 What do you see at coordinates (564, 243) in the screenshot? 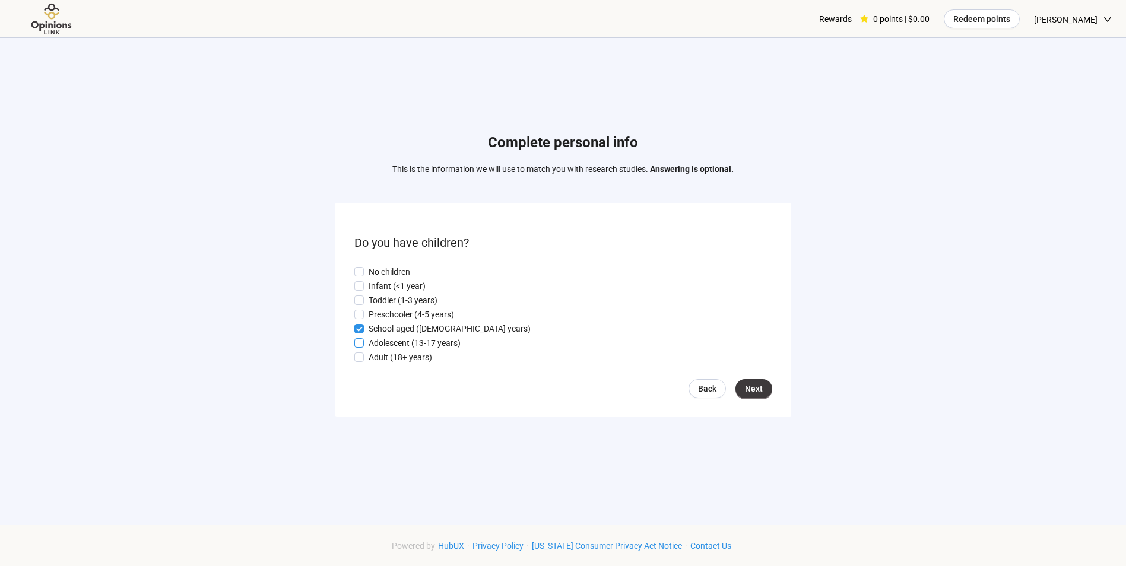
I see `p: Do you have children?` at bounding box center [564, 243].